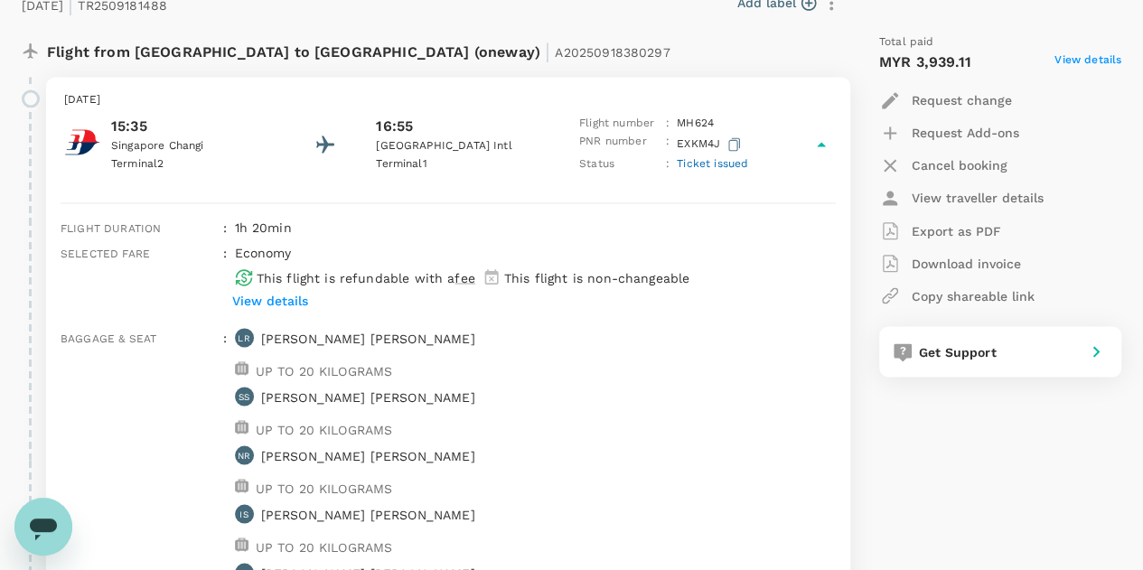 The height and width of the screenshot is (570, 1143). I want to click on p: Request Add-ons, so click(965, 133).